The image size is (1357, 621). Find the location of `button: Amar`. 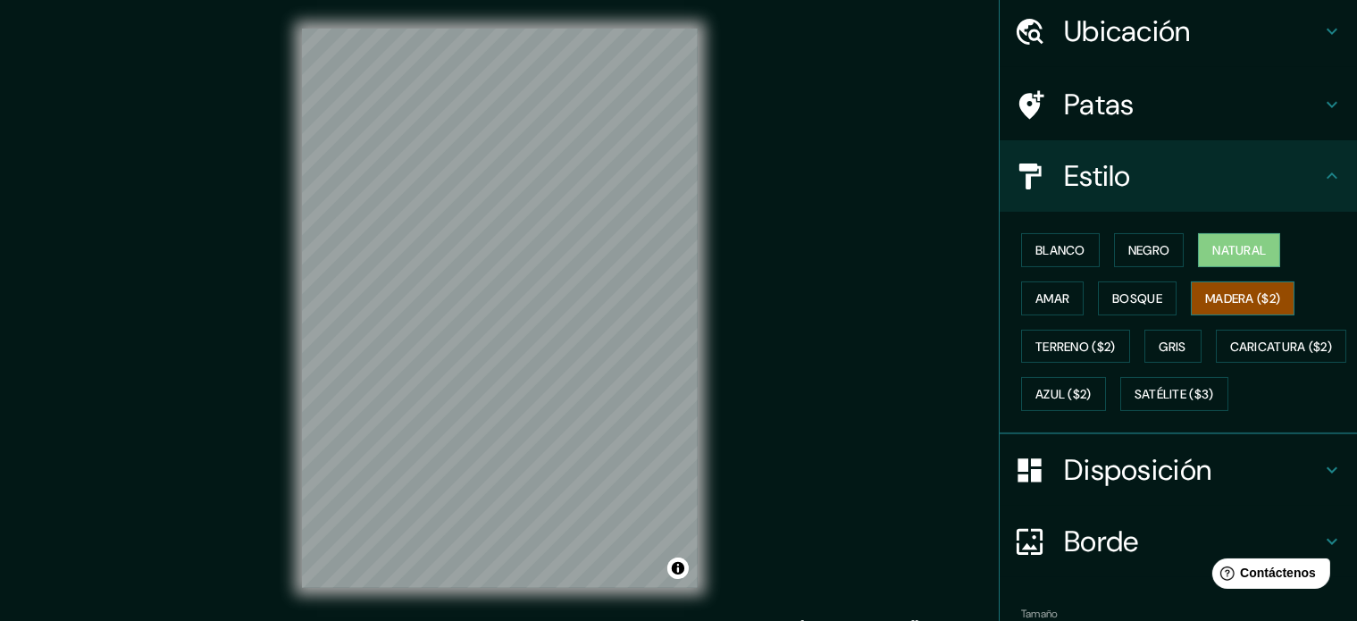

button: Amar is located at coordinates (1052, 298).